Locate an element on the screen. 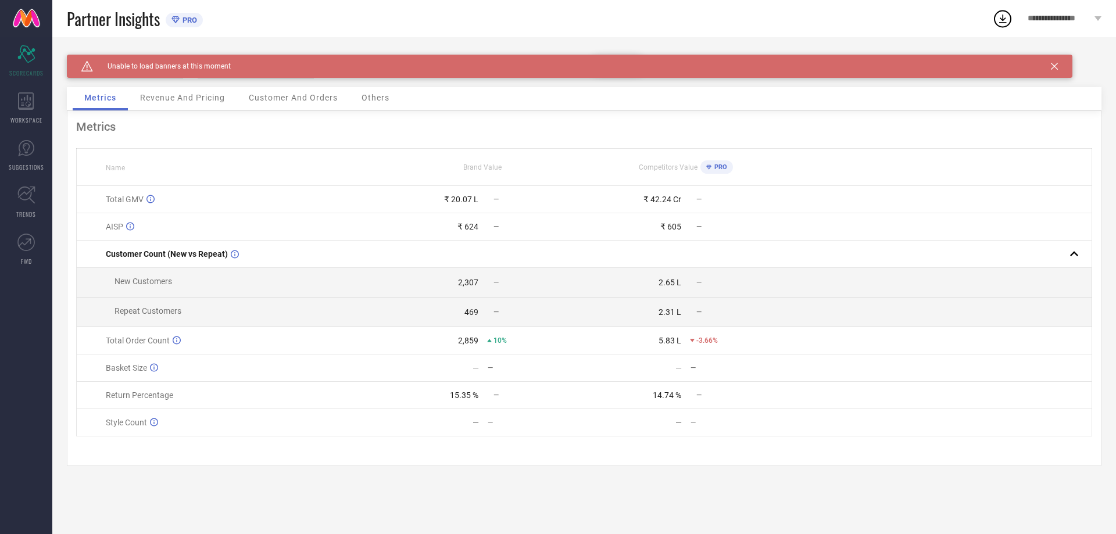 The height and width of the screenshot is (534, 1116). div: ₹ 605 is located at coordinates (671, 227).